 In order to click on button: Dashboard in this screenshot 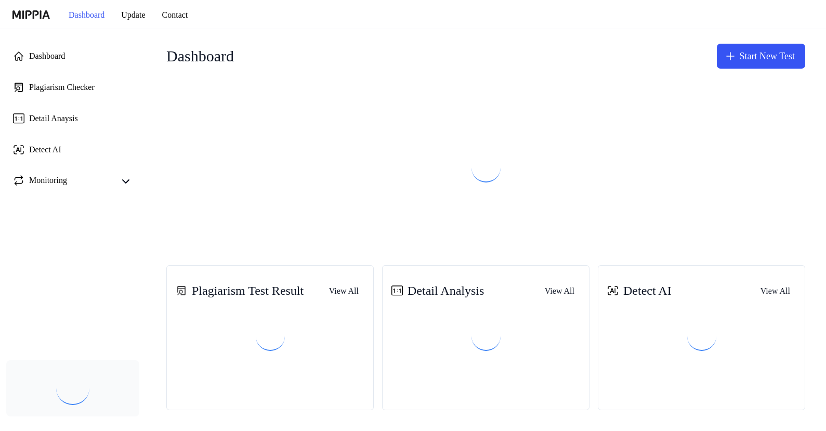, I will do `click(89, 15)`.